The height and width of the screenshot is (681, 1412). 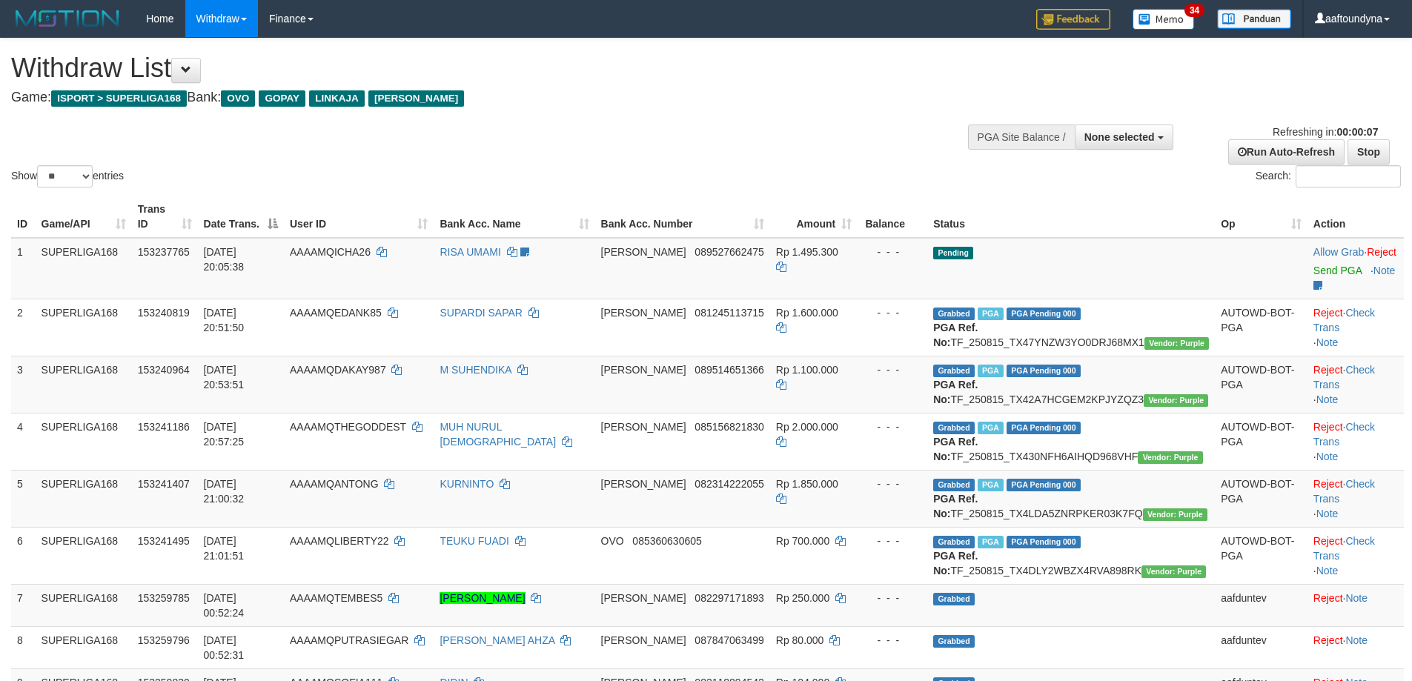 What do you see at coordinates (23, 555) in the screenshot?
I see `td: 6` at bounding box center [23, 555].